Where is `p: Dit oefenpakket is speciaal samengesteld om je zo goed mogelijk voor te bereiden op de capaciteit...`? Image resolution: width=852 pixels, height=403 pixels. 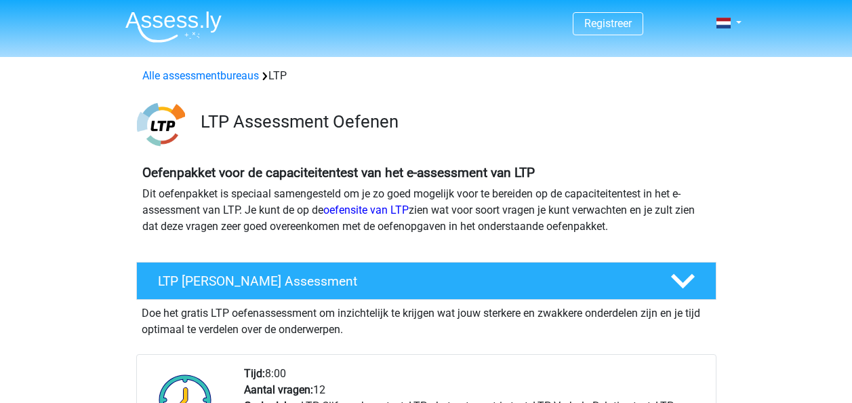
p: Dit oefenpakket is speciaal samengesteld om je zo goed mogelijk voor te bereiden op de capaciteit... is located at coordinates (427, 210).